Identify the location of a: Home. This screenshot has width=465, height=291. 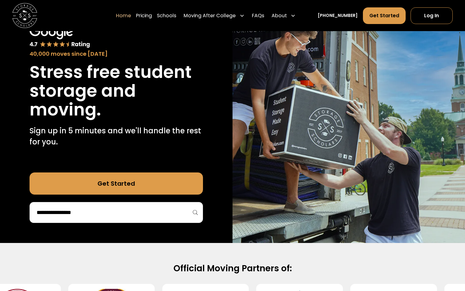
(123, 15).